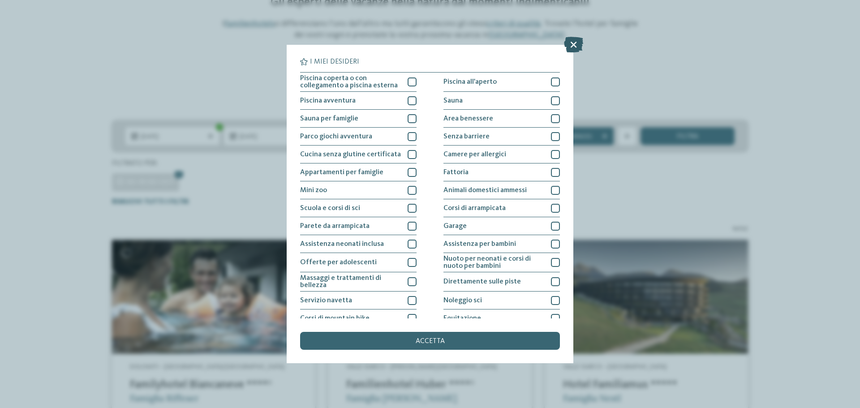 This screenshot has width=860, height=408. What do you see at coordinates (329, 119) in the screenshot?
I see `span: Sauna per famiglie` at bounding box center [329, 119].